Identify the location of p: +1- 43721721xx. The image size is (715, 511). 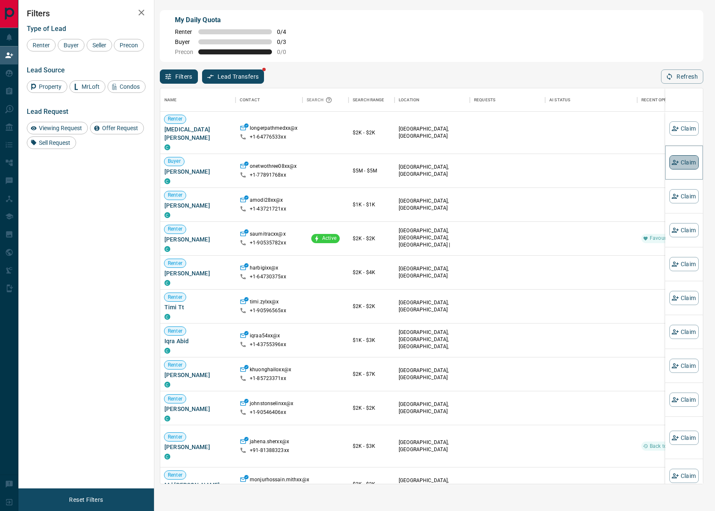
(268, 209).